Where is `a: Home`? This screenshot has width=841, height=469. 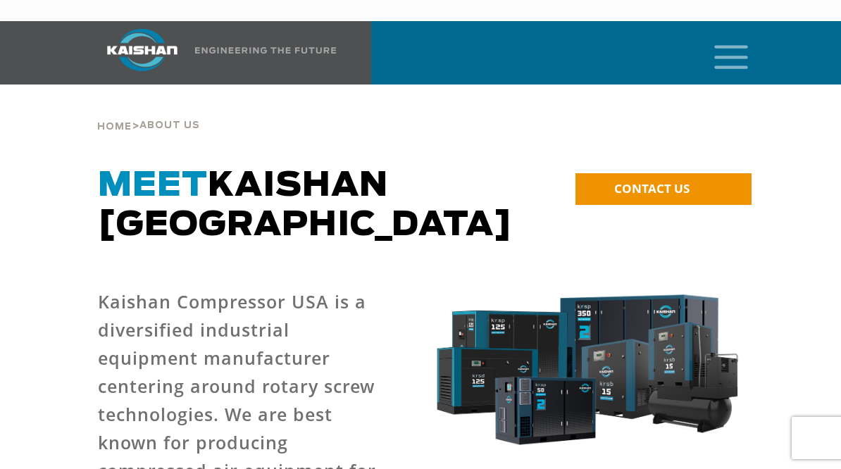 a: Home is located at coordinates (114, 126).